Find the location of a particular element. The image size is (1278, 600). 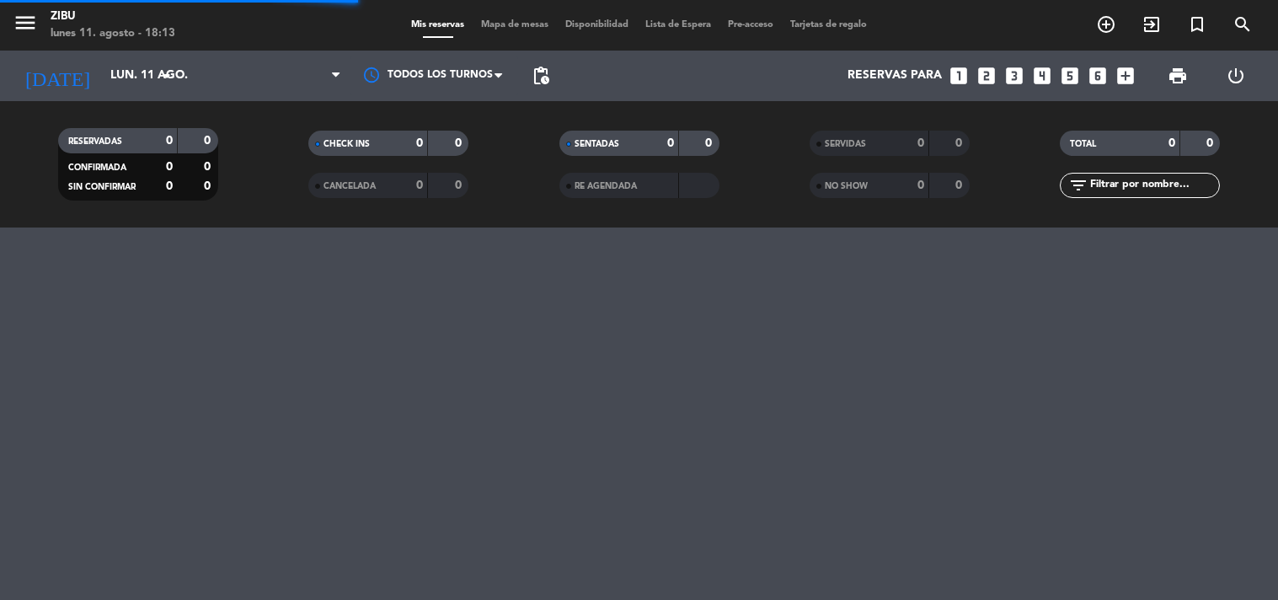

span: SIN CONFIRMAR is located at coordinates (102, 187).